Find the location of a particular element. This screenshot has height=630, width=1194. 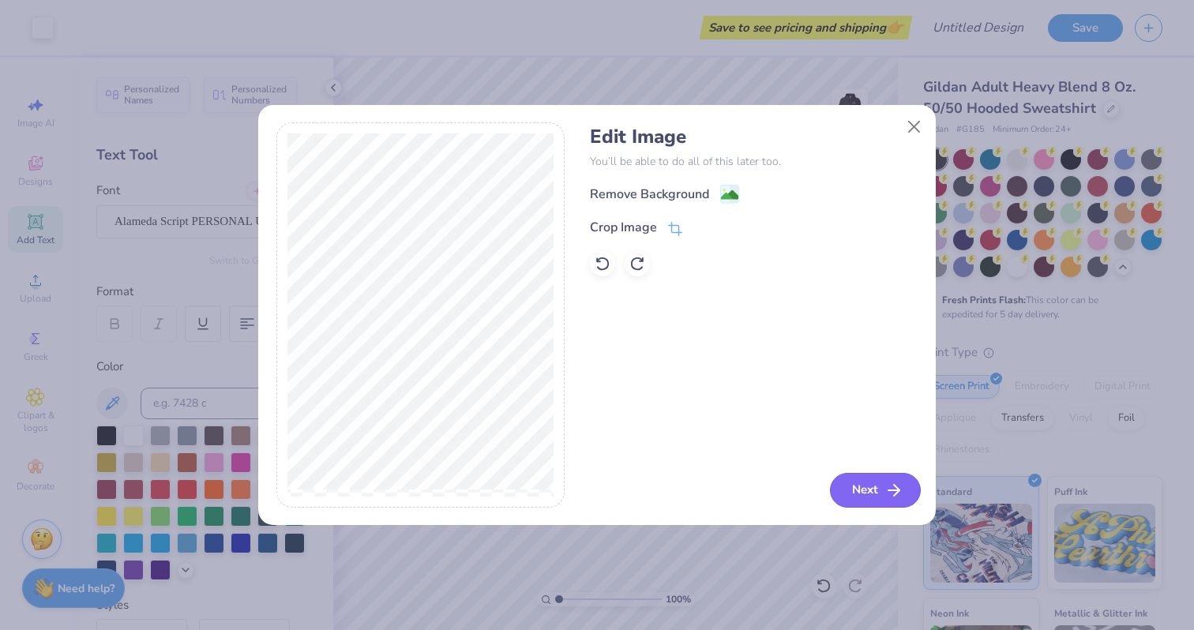

div: Crop Image is located at coordinates (623, 228).